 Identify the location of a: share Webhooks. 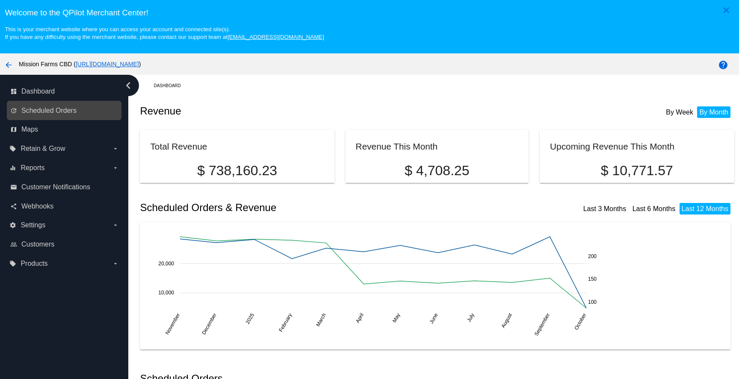
(65, 207).